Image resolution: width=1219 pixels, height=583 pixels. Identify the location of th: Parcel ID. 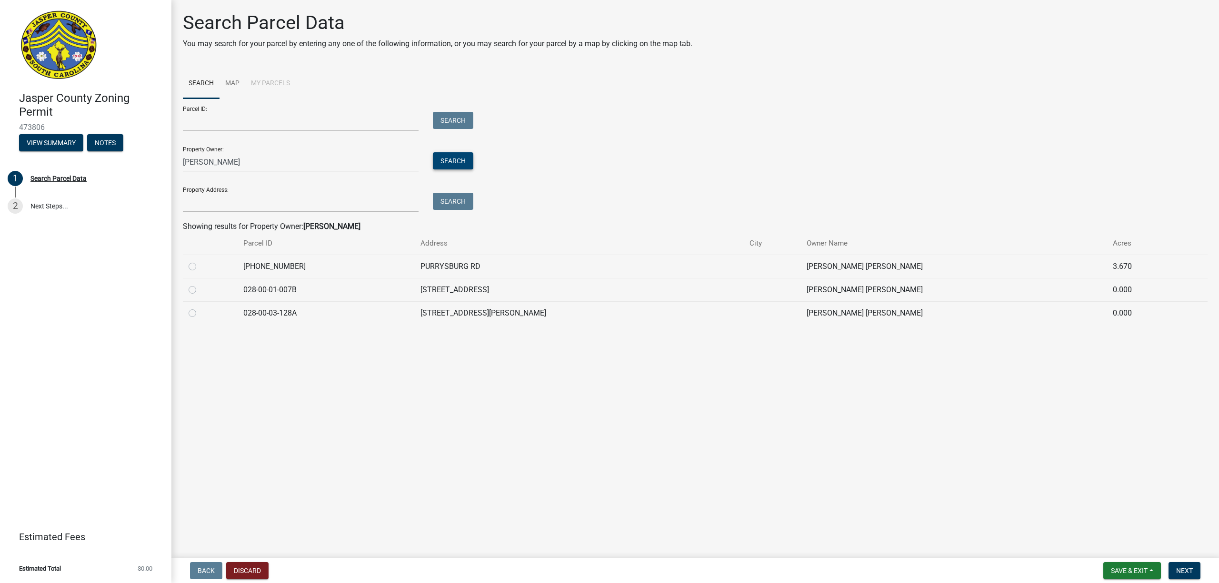
(326, 243).